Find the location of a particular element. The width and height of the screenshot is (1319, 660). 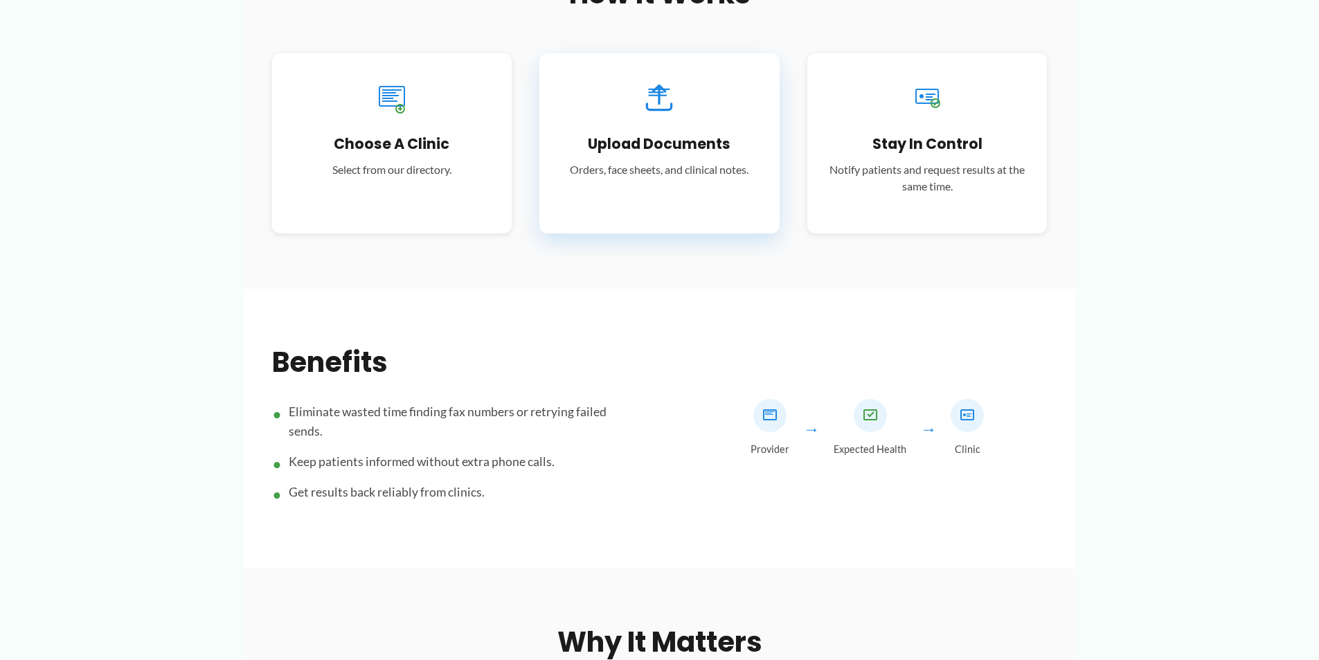

p: Select from our directory. is located at coordinates (392, 170).